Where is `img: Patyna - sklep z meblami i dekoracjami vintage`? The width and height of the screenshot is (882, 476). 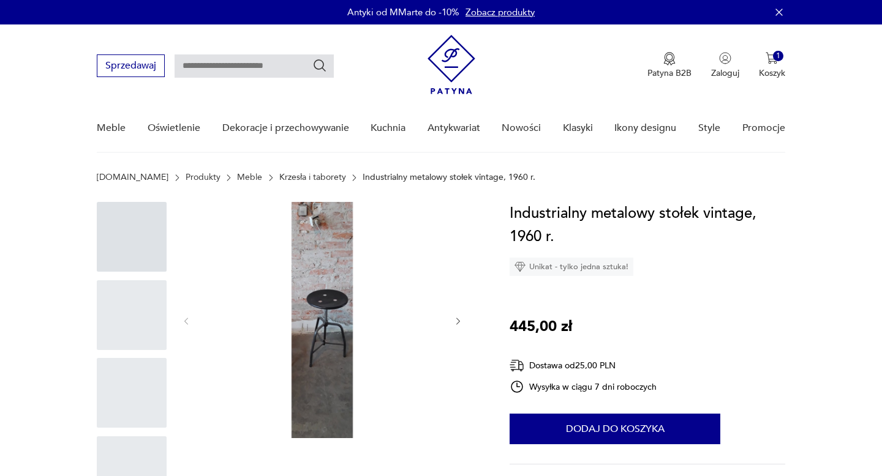 img: Patyna - sklep z meblami i dekoracjami vintage is located at coordinates (451, 64).